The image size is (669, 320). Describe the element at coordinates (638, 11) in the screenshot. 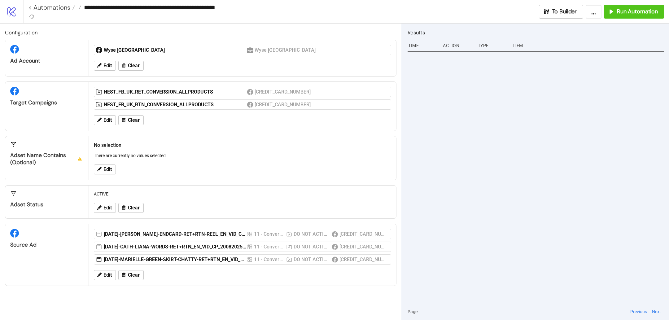

I see `span: Run Automation` at that location.